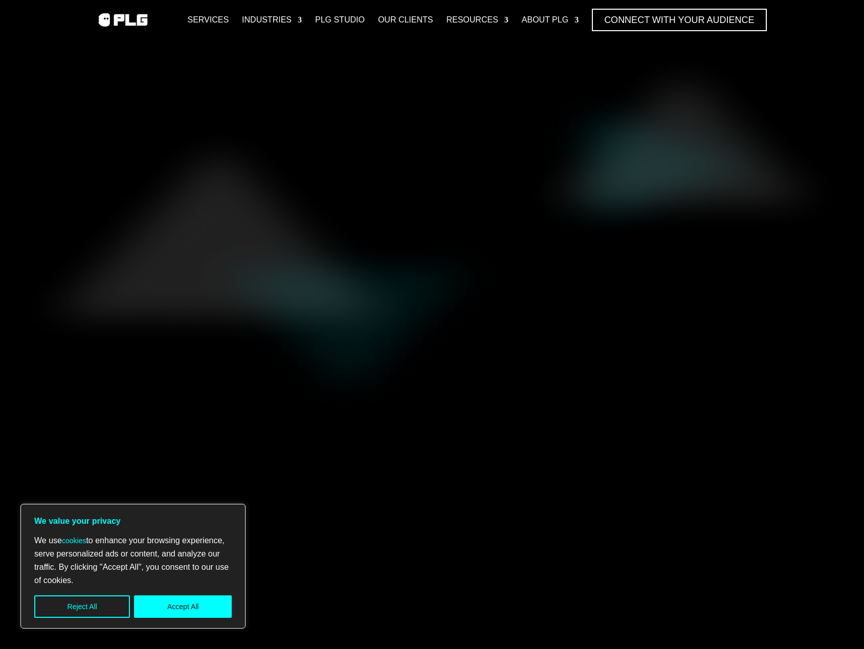 The width and height of the screenshot is (864, 649). I want to click on a: Industries, so click(271, 20).